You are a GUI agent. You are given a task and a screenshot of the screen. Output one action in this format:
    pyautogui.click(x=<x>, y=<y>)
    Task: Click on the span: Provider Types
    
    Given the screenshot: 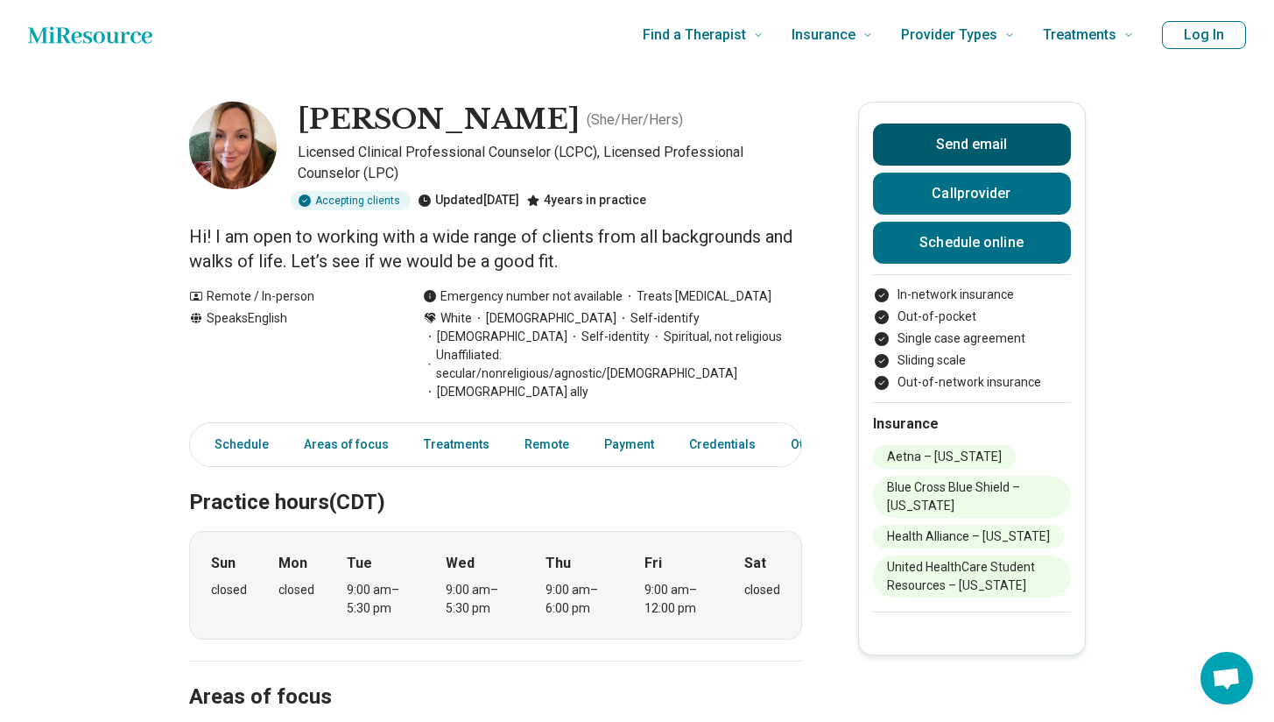 What is the action you would take?
    pyautogui.click(x=949, y=35)
    